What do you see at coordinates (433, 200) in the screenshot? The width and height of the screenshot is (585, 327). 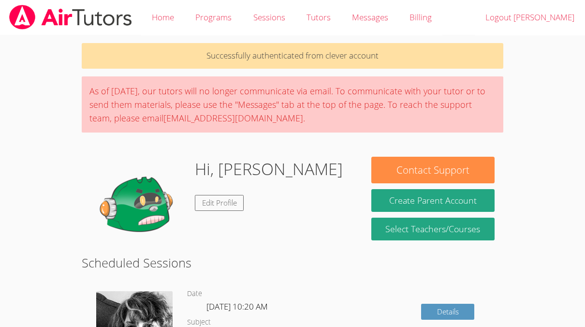 I see `button: Create Parent Account` at bounding box center [433, 200].